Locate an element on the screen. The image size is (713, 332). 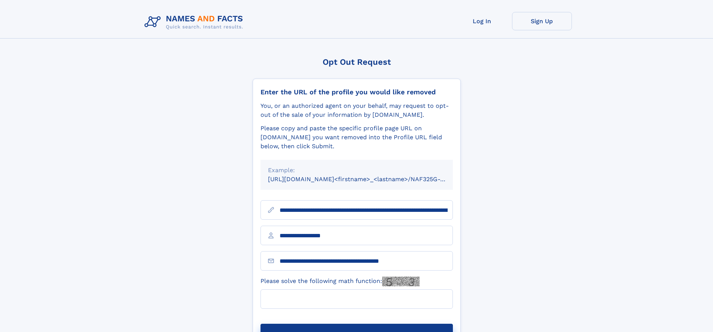
div: Example: is located at coordinates (357, 170).